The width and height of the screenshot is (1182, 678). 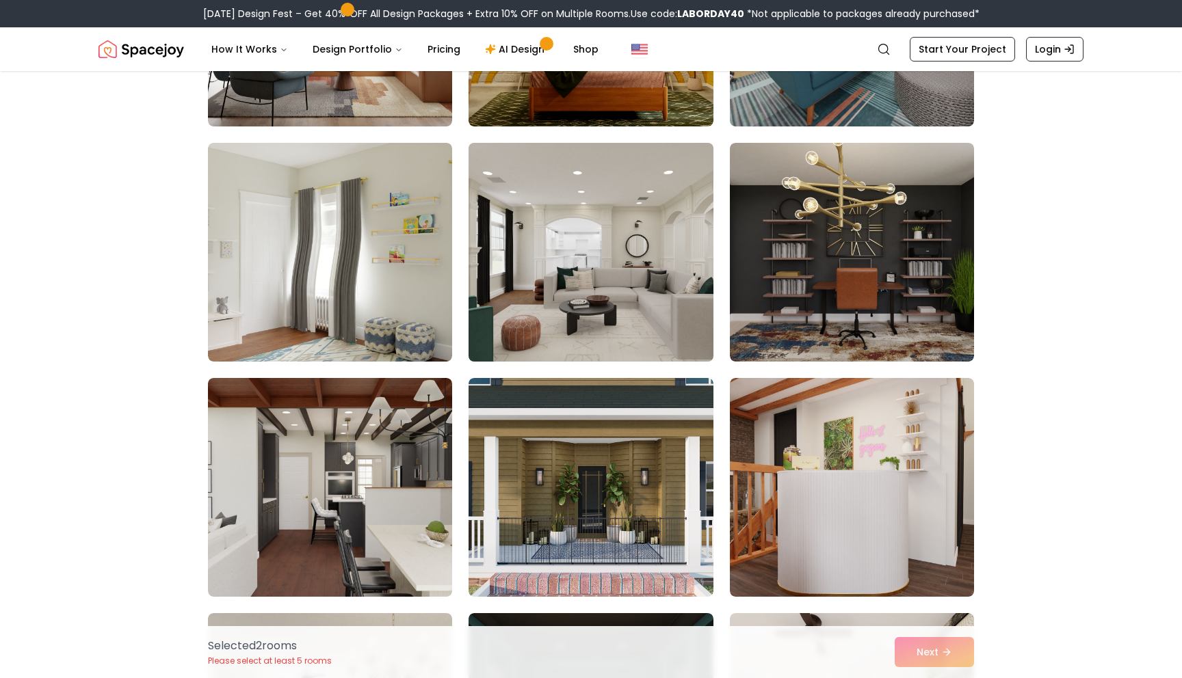 What do you see at coordinates (852, 488) in the screenshot?
I see `img: Room room-24` at bounding box center [852, 488].